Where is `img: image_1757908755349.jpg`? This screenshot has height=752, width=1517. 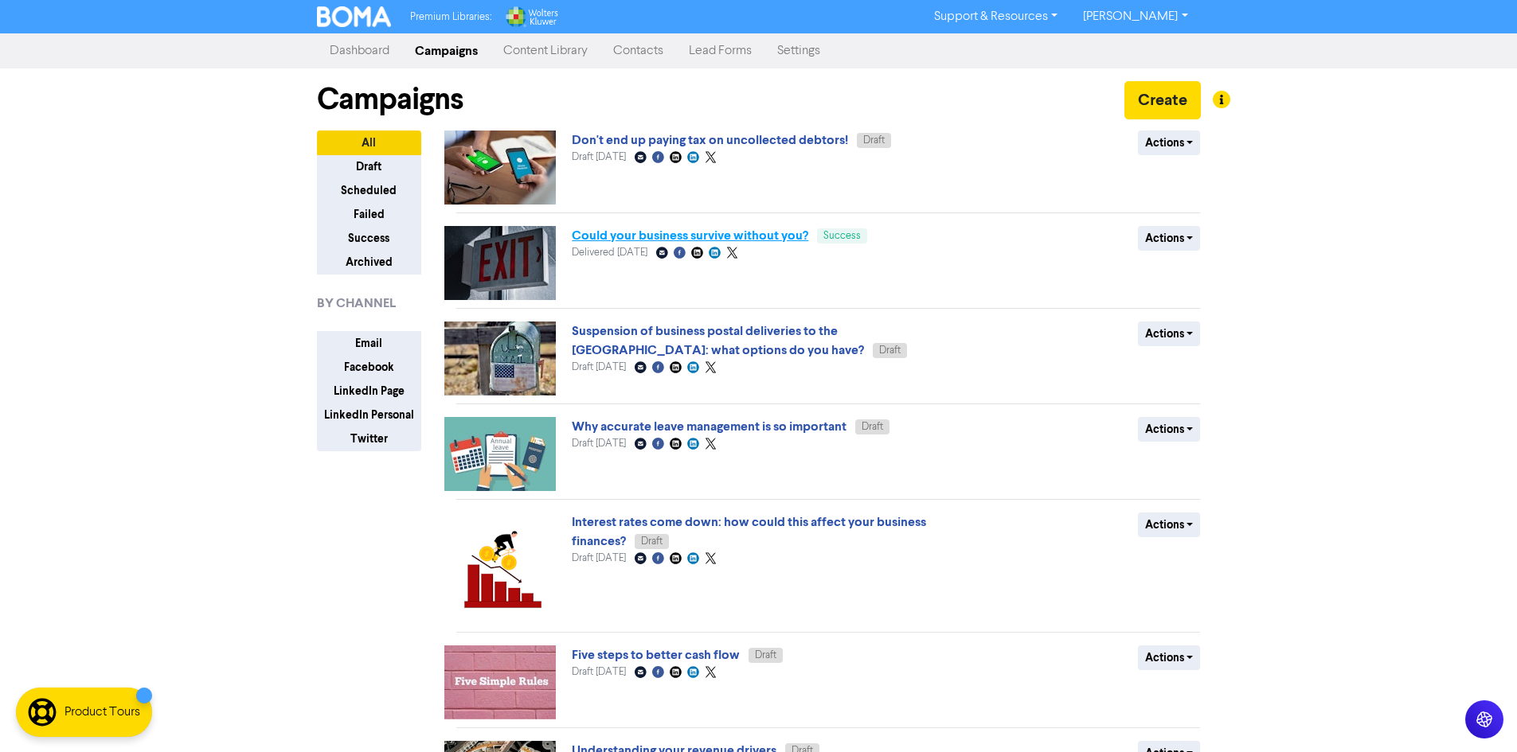
img: image_1757908755349.jpg is located at coordinates (500, 263).